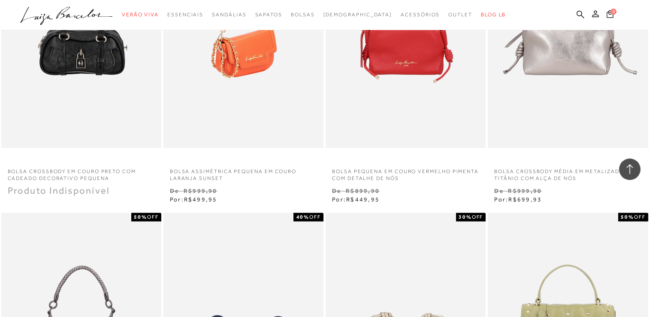  I want to click on p: BOLSA CROSSBODY MÉDIA EM METALIZADO TITÂNIO COM ALÇA DE NÓS, so click(568, 173).